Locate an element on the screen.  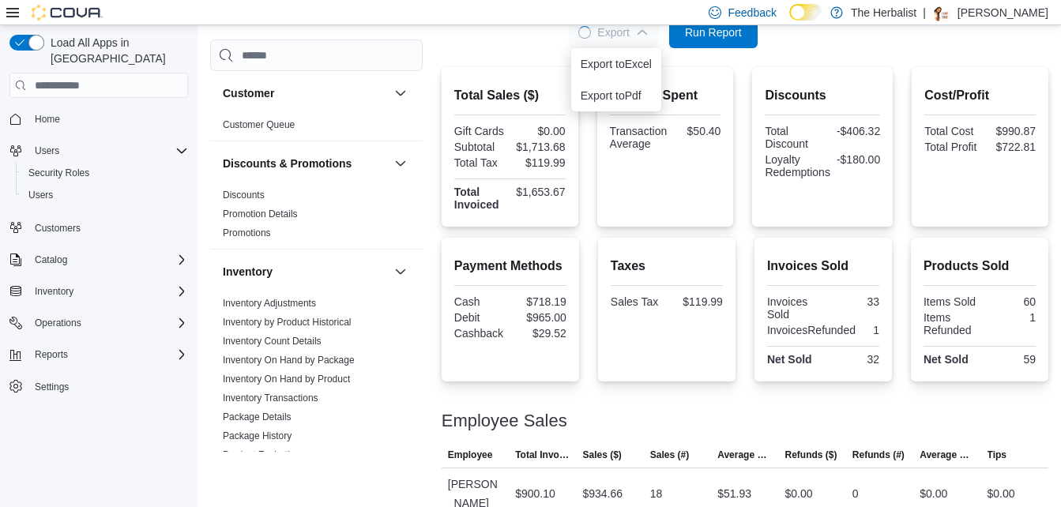
div: Total Cost is located at coordinates (950, 131).